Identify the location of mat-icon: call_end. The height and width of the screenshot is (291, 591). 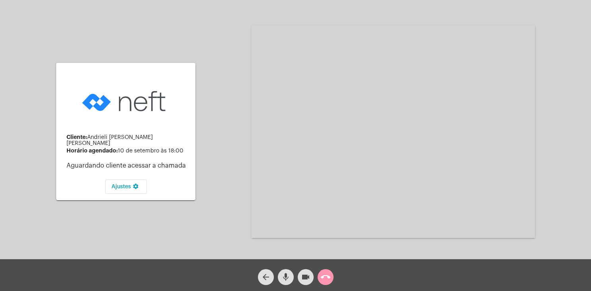
(325, 277).